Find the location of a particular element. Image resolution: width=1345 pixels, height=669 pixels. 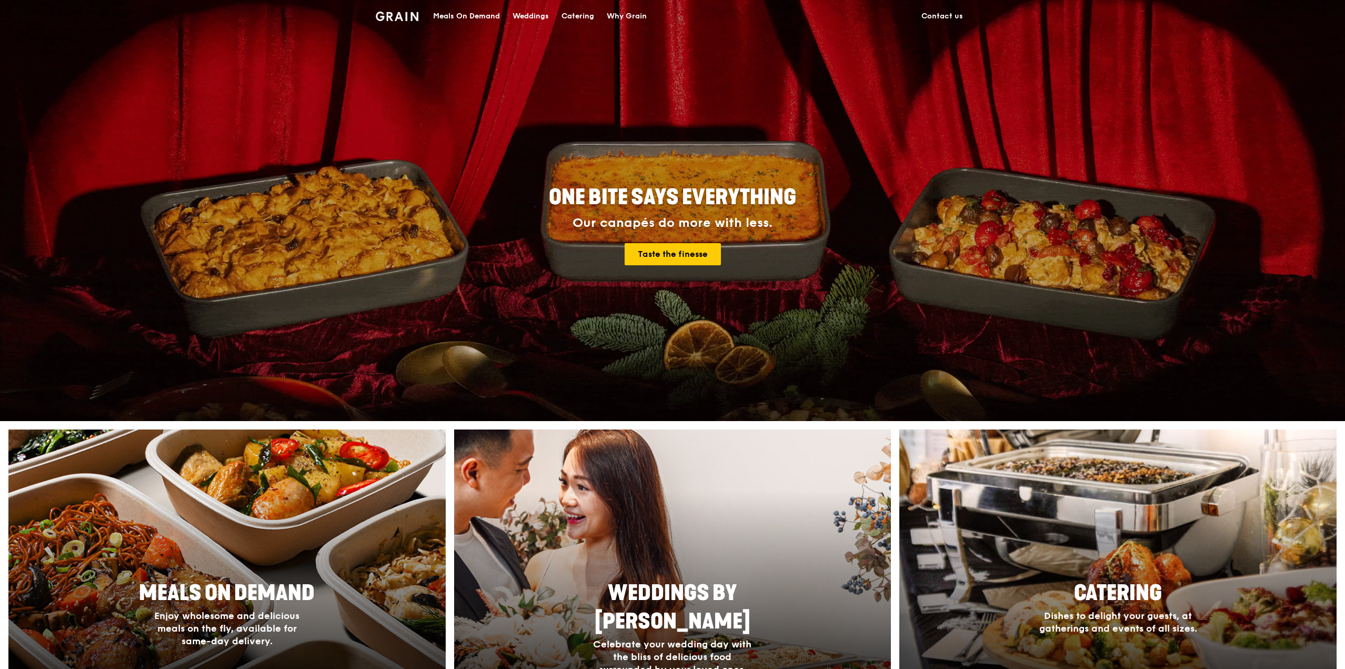

div: Our canapés do more with less. is located at coordinates (672, 223).